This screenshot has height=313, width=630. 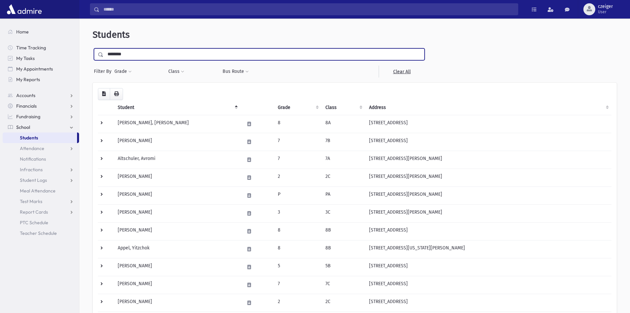 What do you see at coordinates (26, 106) in the screenshot?
I see `span: Financials` at bounding box center [26, 106].